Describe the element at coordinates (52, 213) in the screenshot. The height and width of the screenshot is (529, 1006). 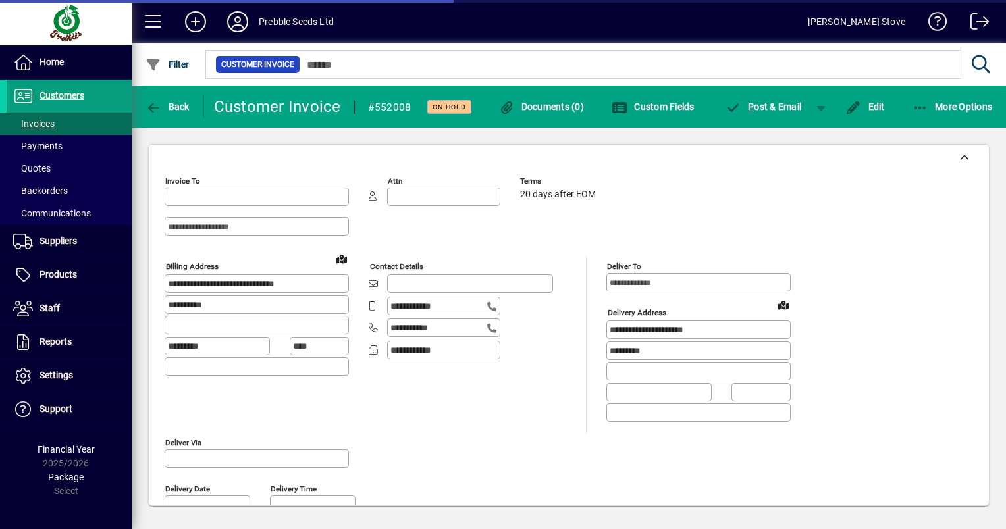
I see `span: Communications` at that location.